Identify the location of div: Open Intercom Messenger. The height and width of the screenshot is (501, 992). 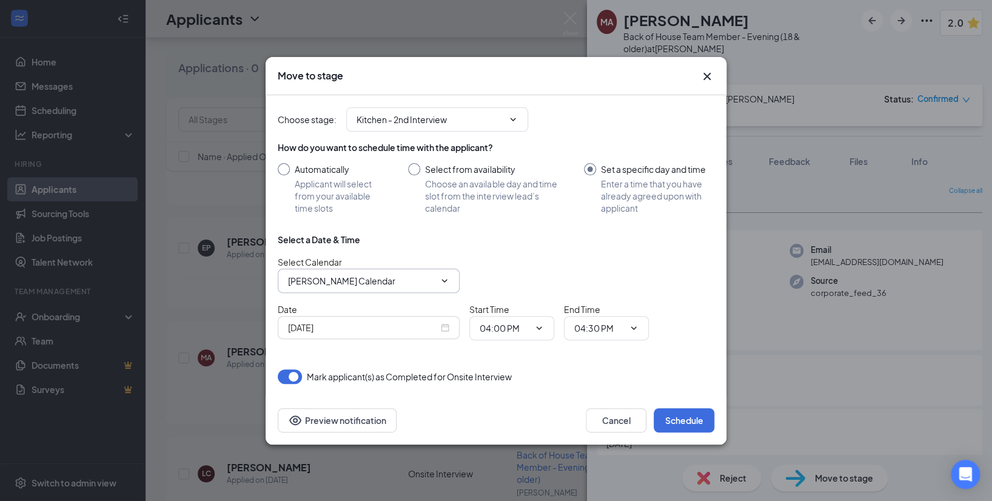
(965, 474).